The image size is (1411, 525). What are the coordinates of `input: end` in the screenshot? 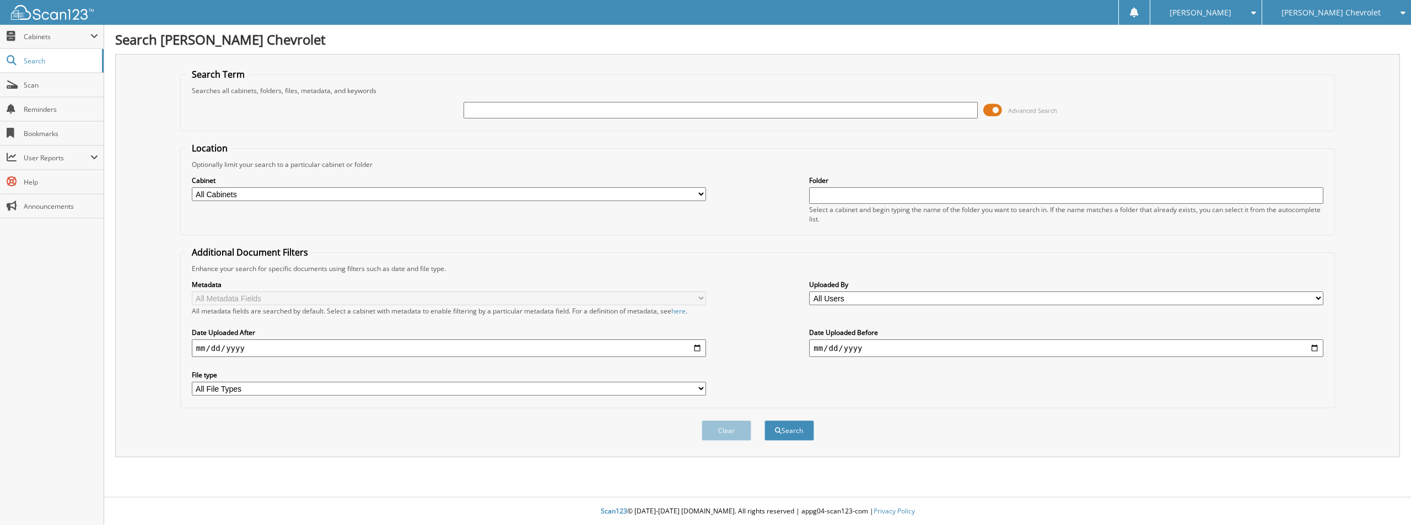 It's located at (1066, 348).